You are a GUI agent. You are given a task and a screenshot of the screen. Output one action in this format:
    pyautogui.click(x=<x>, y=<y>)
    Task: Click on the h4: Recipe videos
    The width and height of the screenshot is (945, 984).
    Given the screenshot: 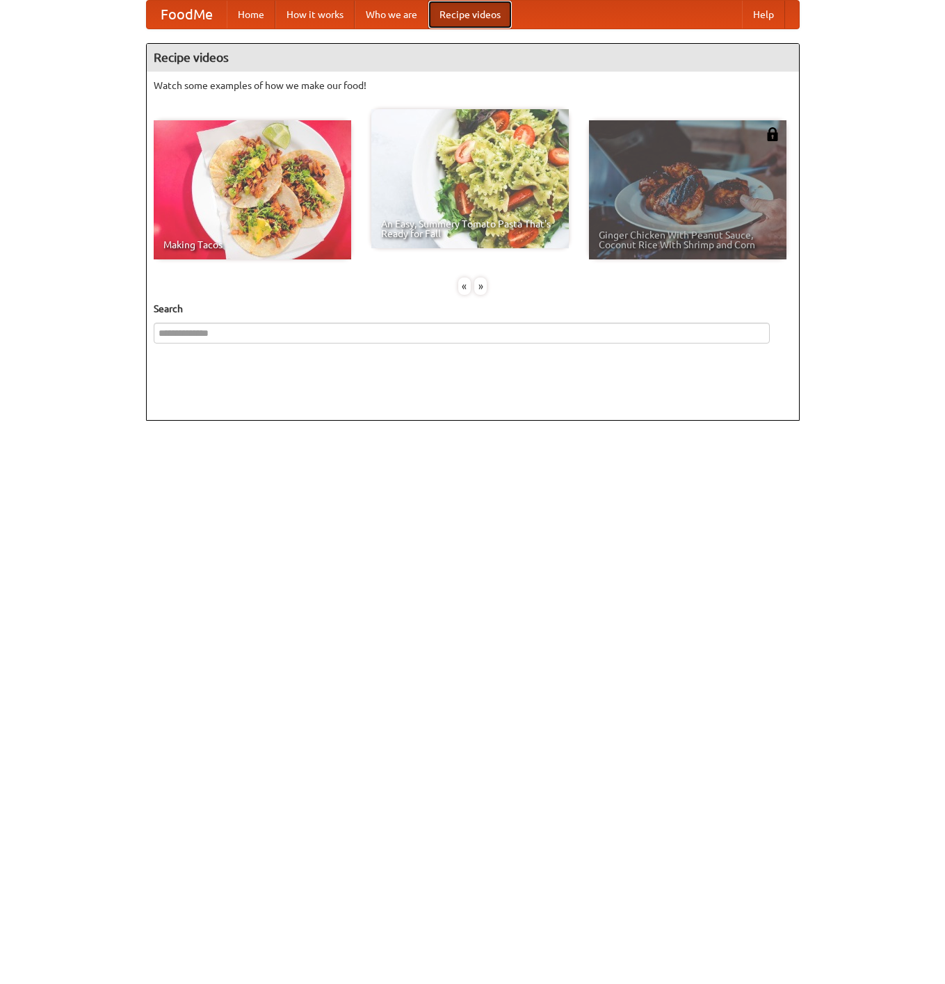 What is the action you would take?
    pyautogui.click(x=473, y=58)
    